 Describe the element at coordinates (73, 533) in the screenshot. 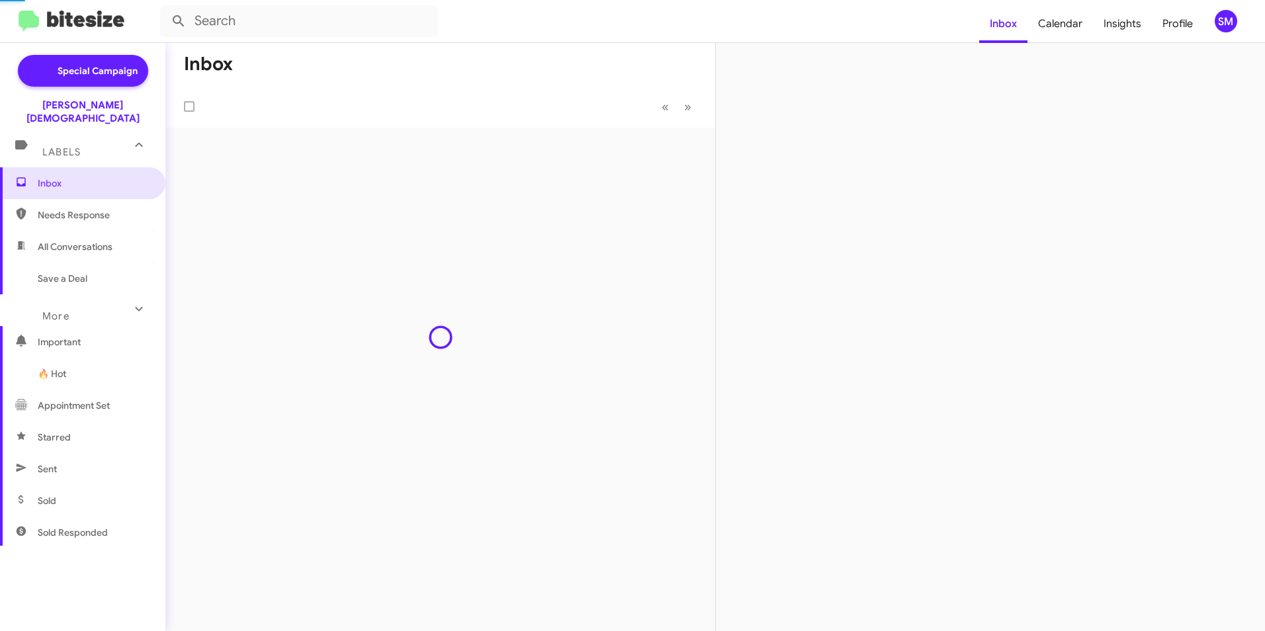

I see `span: Sold Responded` at that location.